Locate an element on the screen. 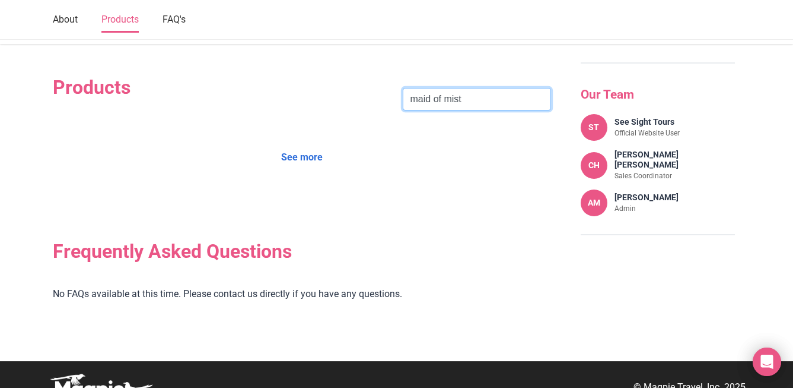  p: Sales Coordinator is located at coordinates (675, 176).